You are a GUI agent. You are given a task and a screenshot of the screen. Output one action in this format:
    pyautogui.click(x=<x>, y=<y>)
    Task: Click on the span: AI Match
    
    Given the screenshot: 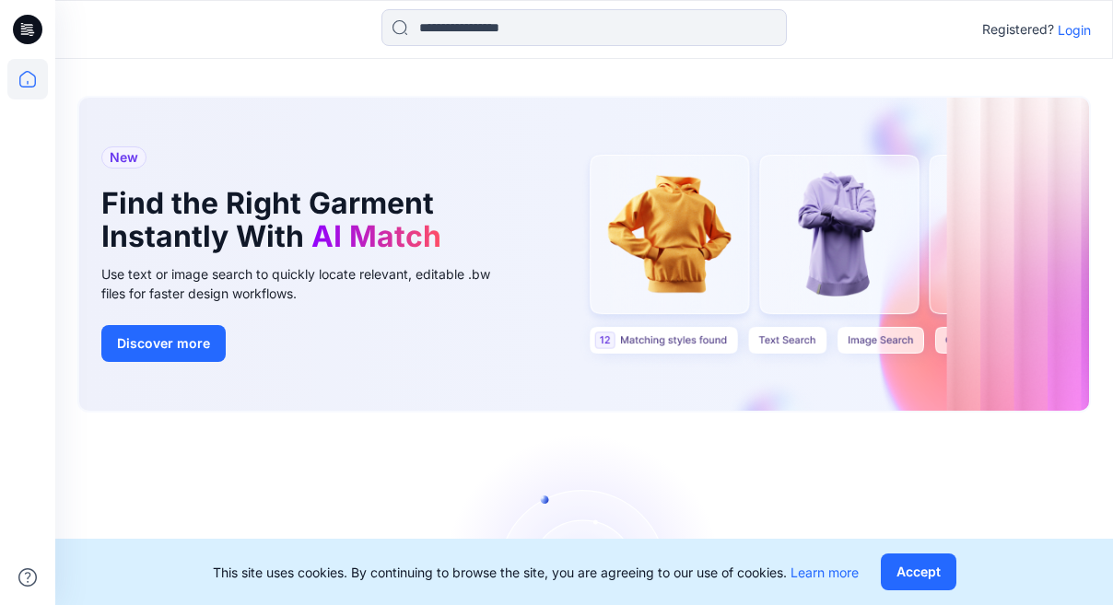 What is the action you would take?
    pyautogui.click(x=376, y=236)
    